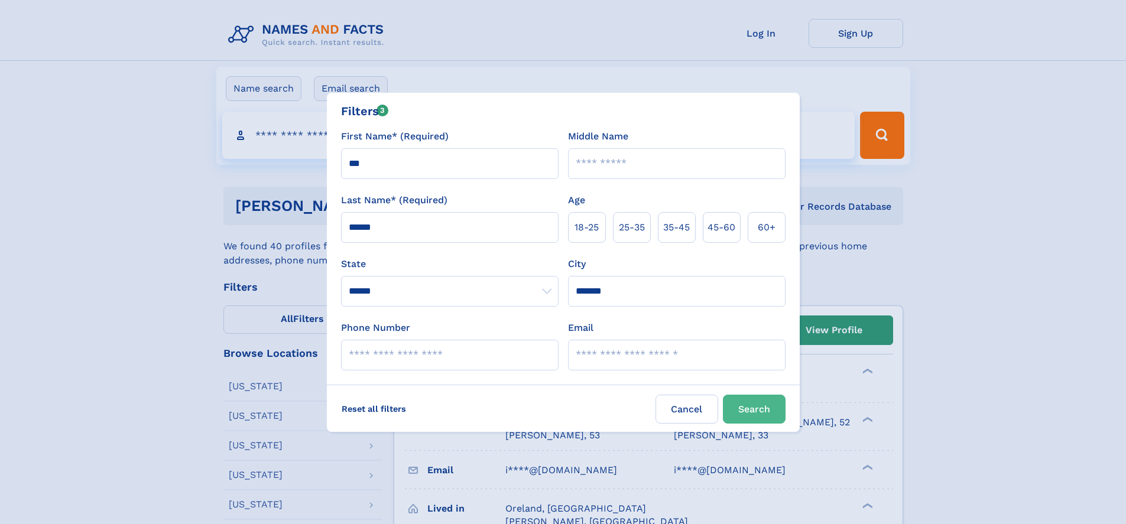 This screenshot has width=1126, height=524. Describe the element at coordinates (373, 409) in the screenshot. I see `label: Reset all filters` at that location.